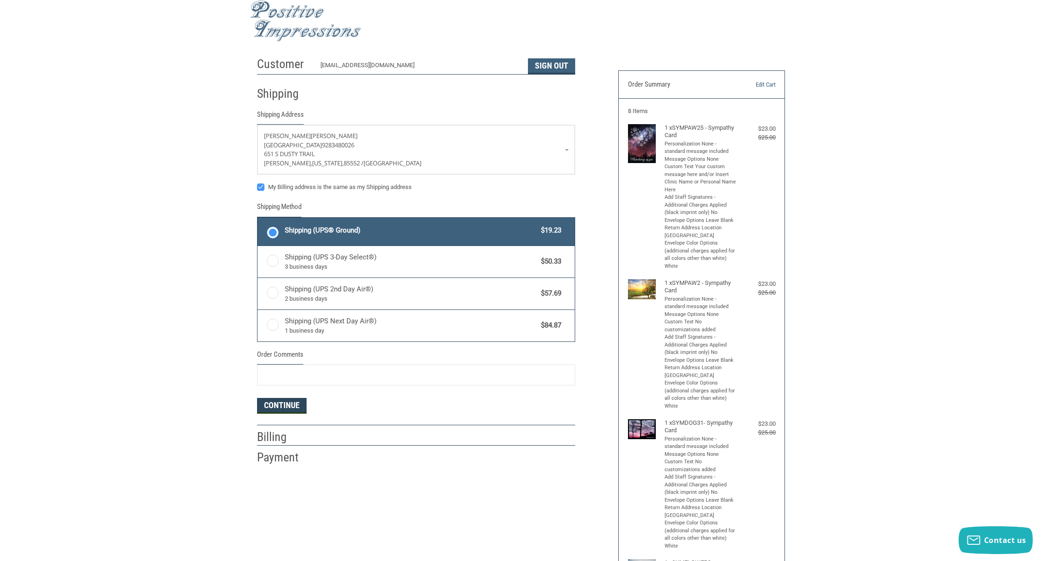  Describe the element at coordinates (701, 111) in the screenshot. I see `h3: 8 Items` at that location.